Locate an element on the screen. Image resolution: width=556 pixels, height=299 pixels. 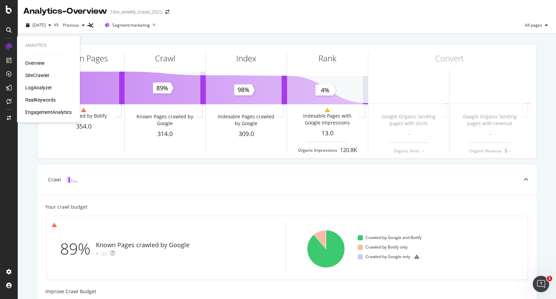
div: A chart. is located at coordinates (326, 248).